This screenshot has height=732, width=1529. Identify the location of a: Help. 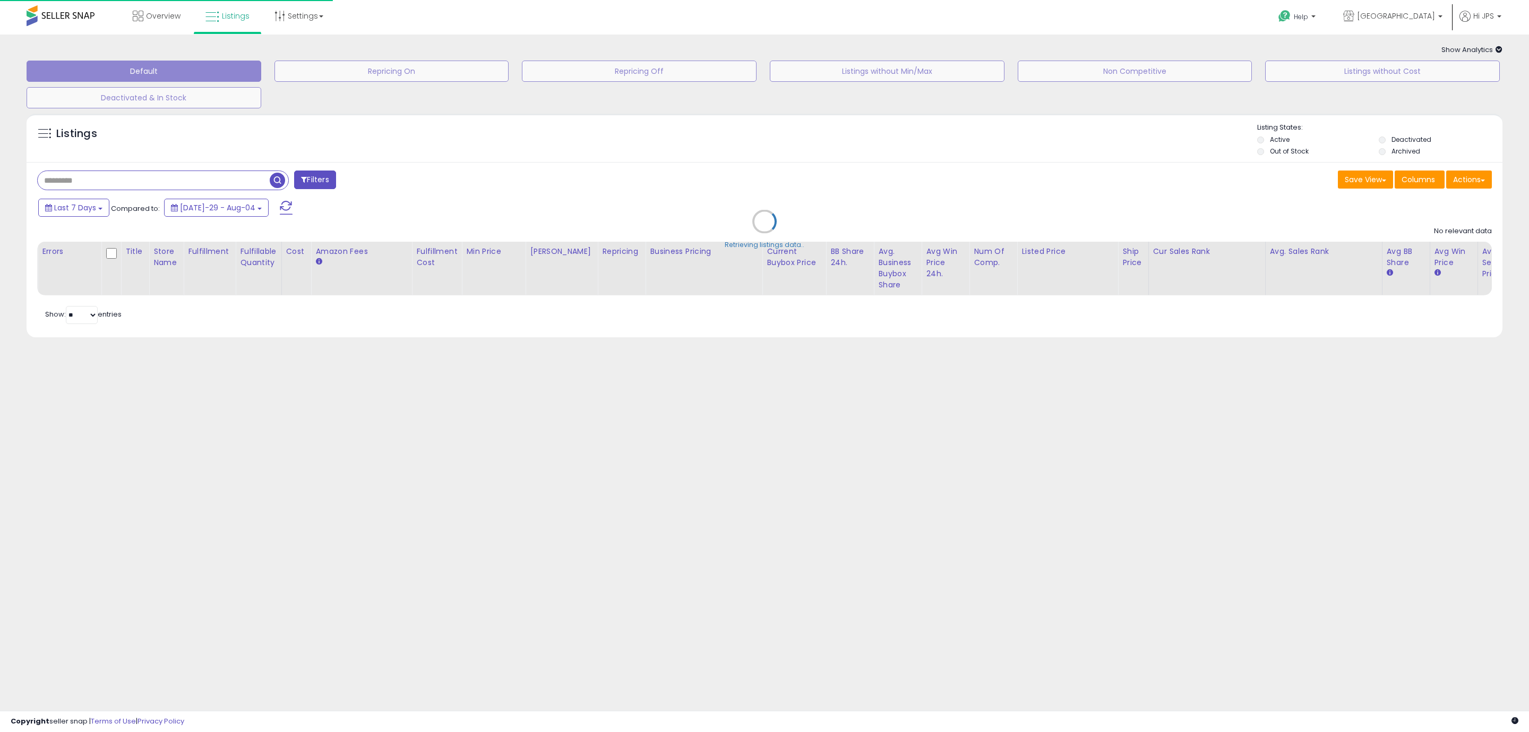
(1298, 18).